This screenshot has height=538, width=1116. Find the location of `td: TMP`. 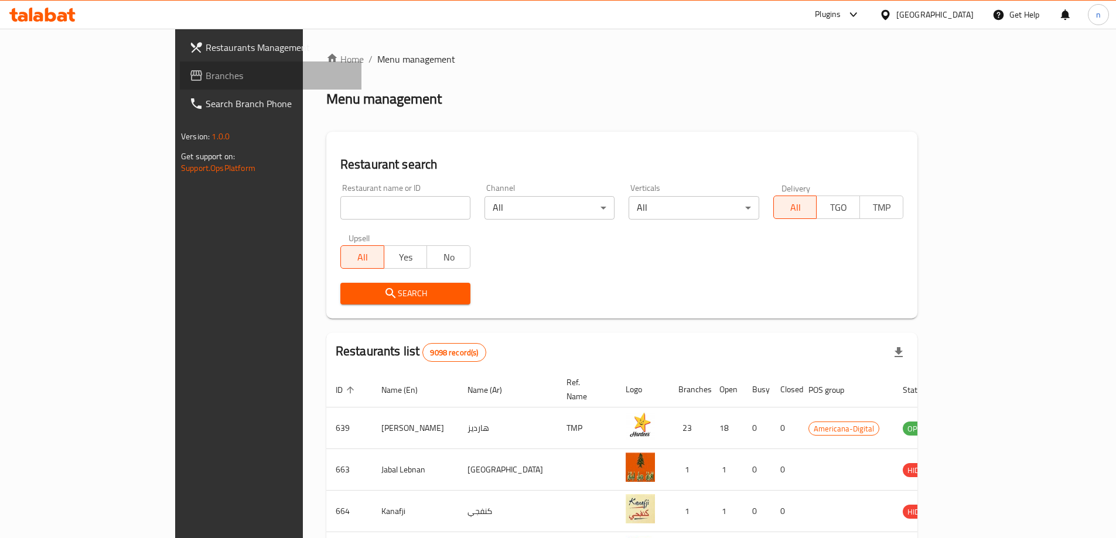

td: TMP is located at coordinates (586, 428).